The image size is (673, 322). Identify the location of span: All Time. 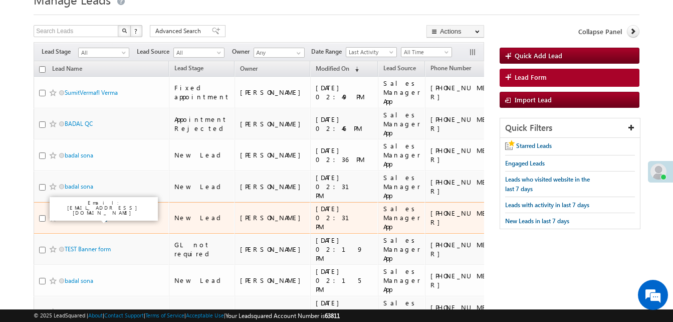
(425, 52).